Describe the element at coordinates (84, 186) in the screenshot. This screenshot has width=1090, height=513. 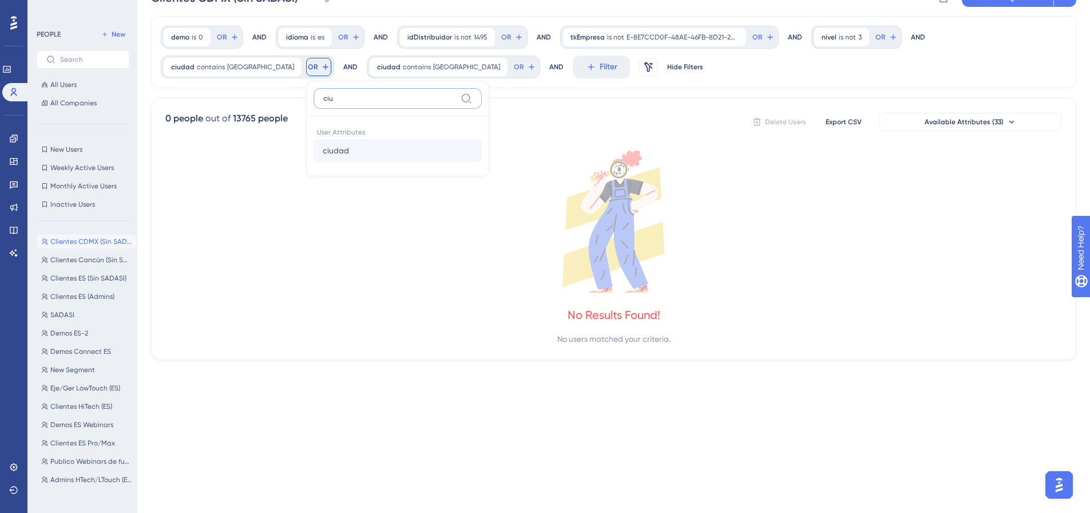
I see `span: Monthly Active Users` at that location.